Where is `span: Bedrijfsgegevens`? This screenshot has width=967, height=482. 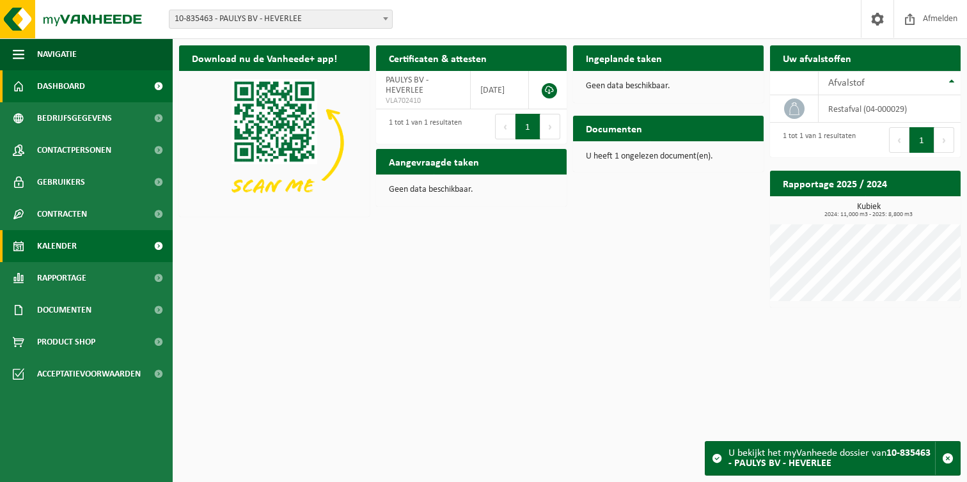
span: Bedrijfsgegevens is located at coordinates (74, 118).